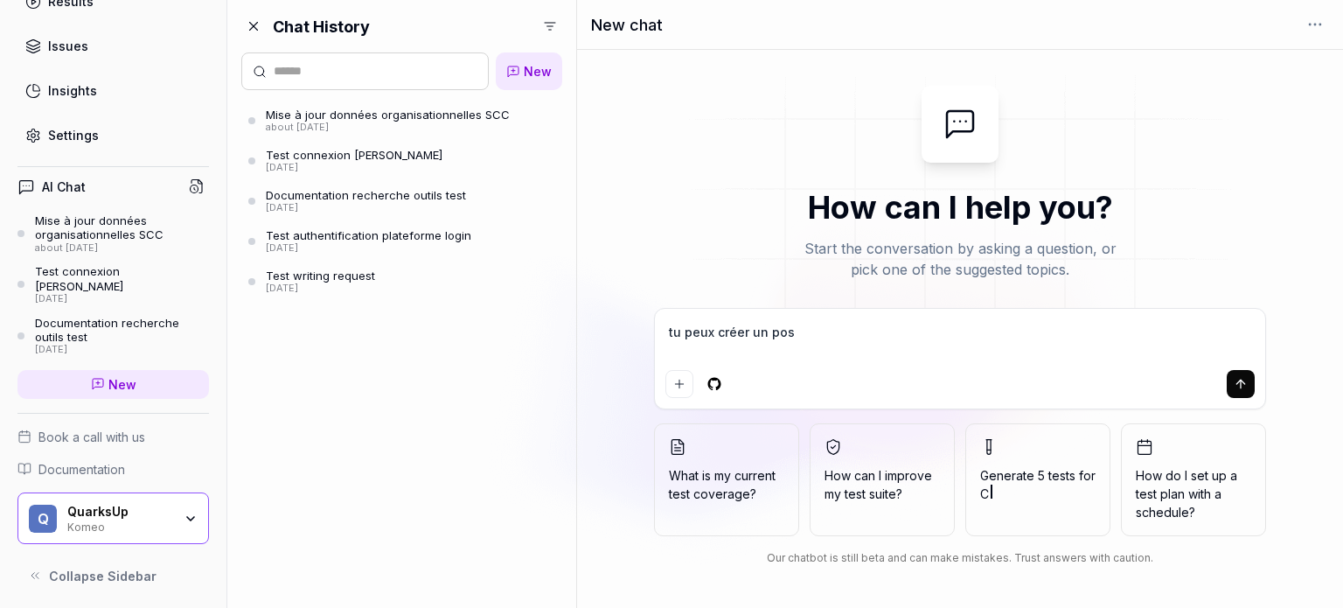 The image size is (1343, 608). Describe the element at coordinates (679, 384) in the screenshot. I see `button: Add attachment` at that location.